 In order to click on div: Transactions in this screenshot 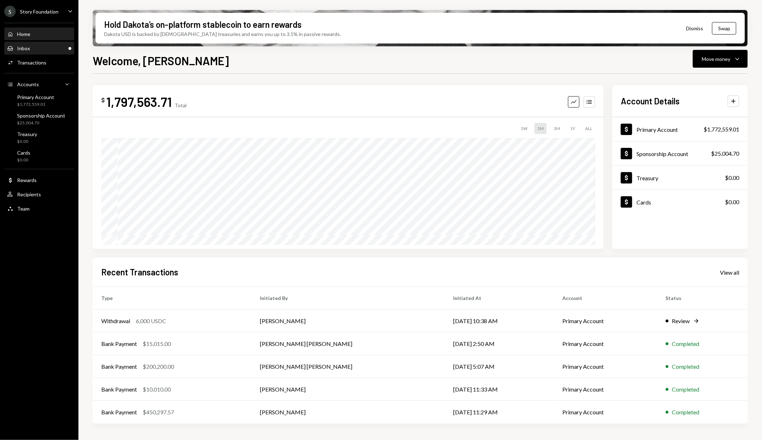, I will do `click(32, 62)`.